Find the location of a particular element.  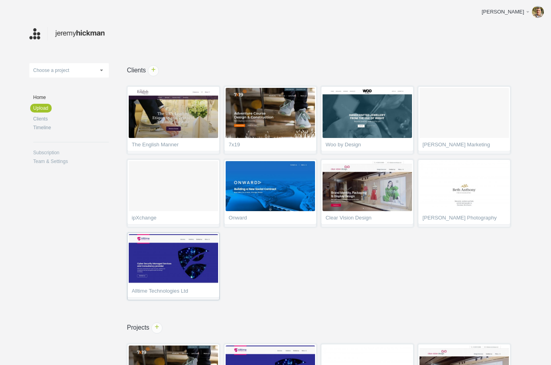

a: Upload is located at coordinates (41, 108).